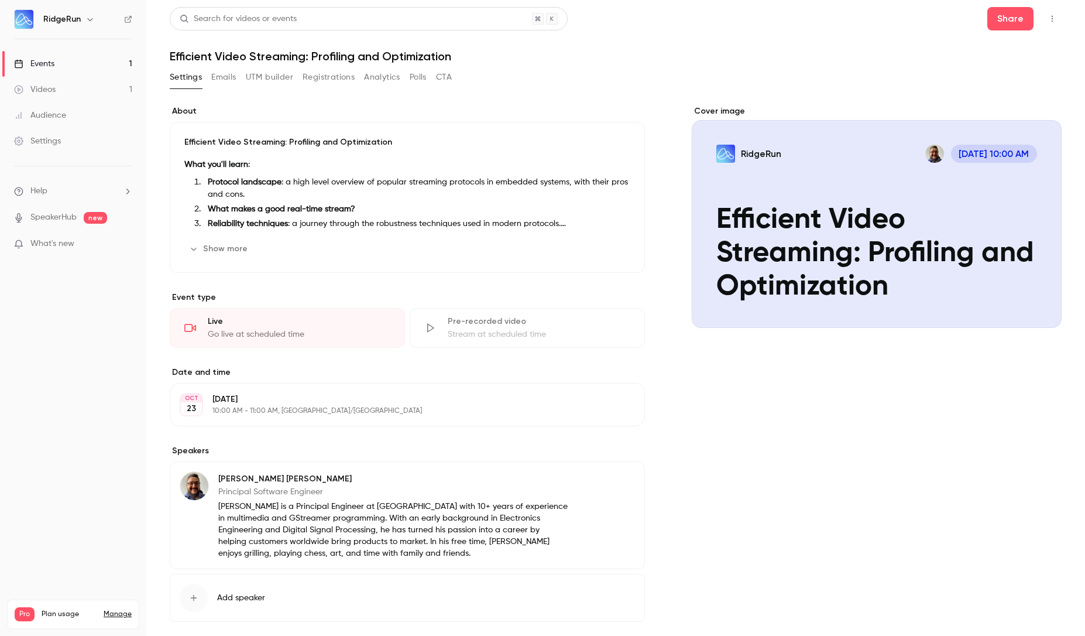 This screenshot has height=636, width=1085. I want to click on div: OCT, so click(191, 398).